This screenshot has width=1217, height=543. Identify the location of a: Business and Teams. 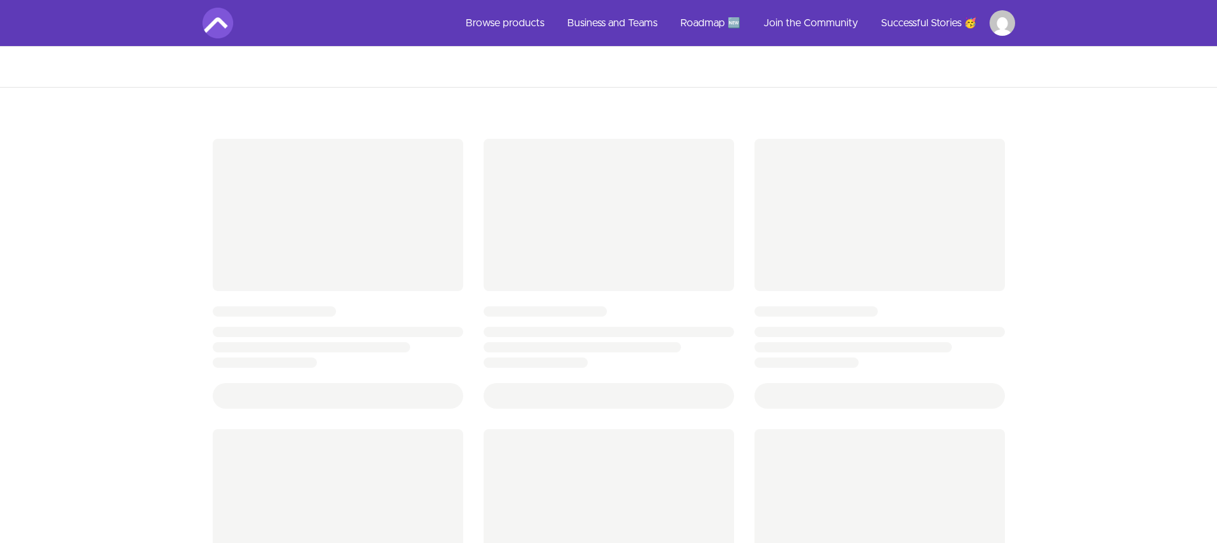
(612, 23).